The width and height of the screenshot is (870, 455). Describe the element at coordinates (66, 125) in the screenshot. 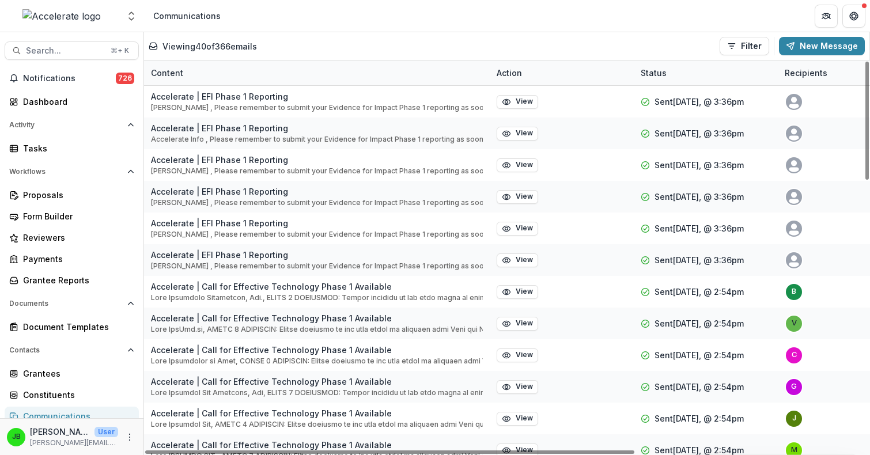

I see `span: Activity` at that location.